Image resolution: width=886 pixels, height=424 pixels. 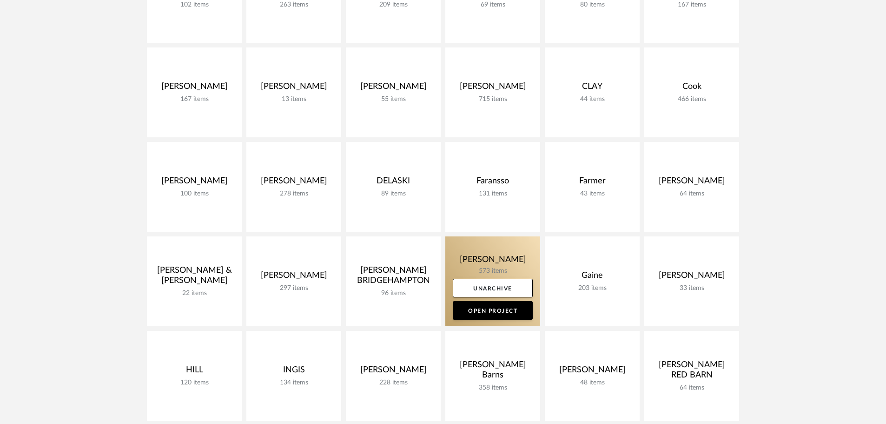 What do you see at coordinates (294, 288) in the screenshot?
I see `div: 297 items` at bounding box center [294, 288].